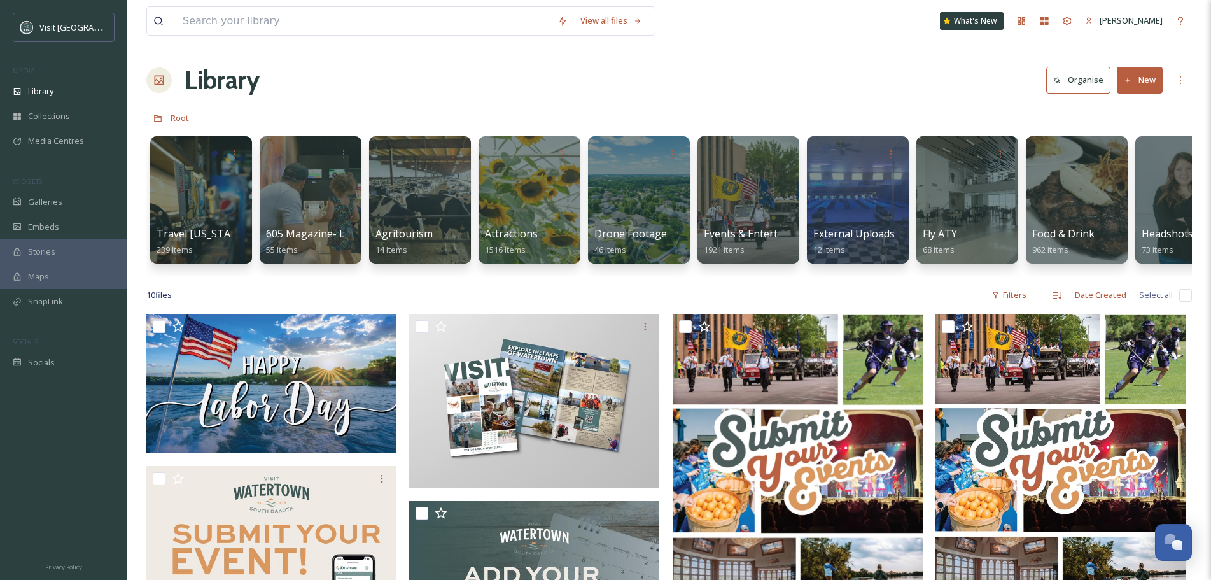  Describe the element at coordinates (64, 566) in the screenshot. I see `a: Privacy Policy` at that location.